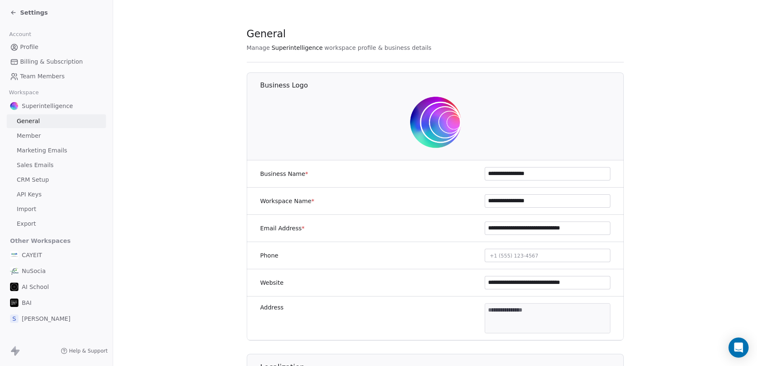  Describe the element at coordinates (56, 47) in the screenshot. I see `a: Profile` at that location.